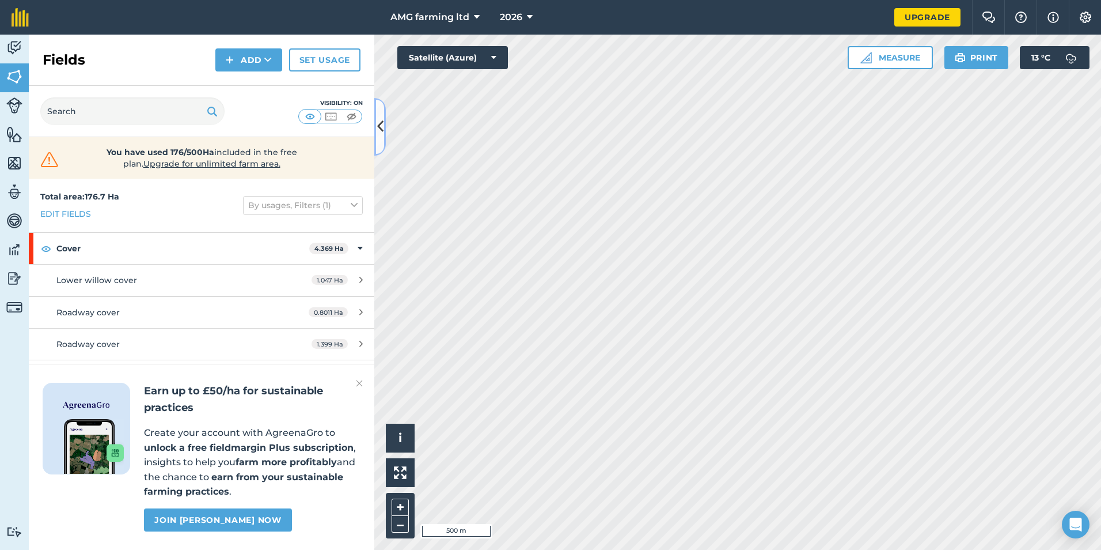 This screenshot has width=1101, height=550. What do you see at coordinates (202, 248) in the screenshot?
I see `div: Cover4.369 Ha` at bounding box center [202, 248].